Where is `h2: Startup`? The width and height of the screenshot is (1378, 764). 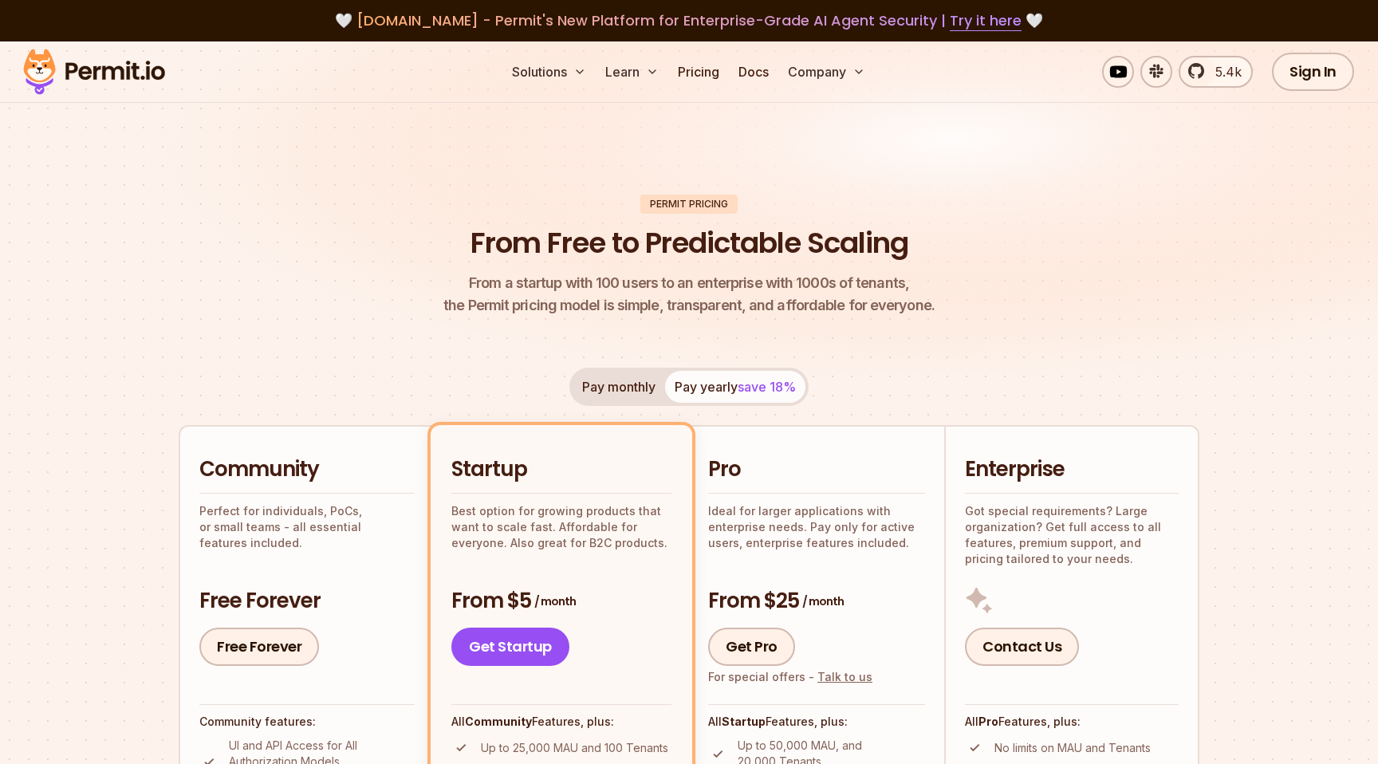 h2: Startup is located at coordinates (561, 470).